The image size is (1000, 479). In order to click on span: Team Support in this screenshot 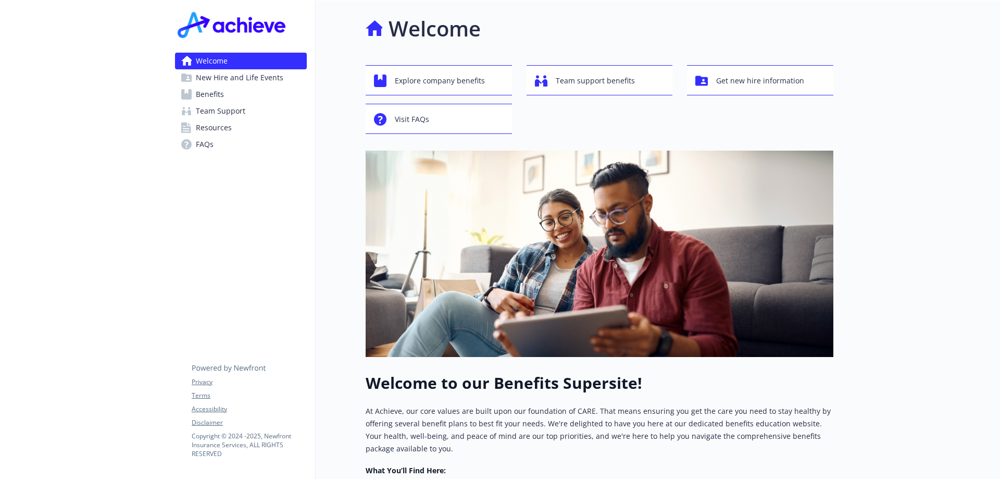, I will do `click(220, 111)`.